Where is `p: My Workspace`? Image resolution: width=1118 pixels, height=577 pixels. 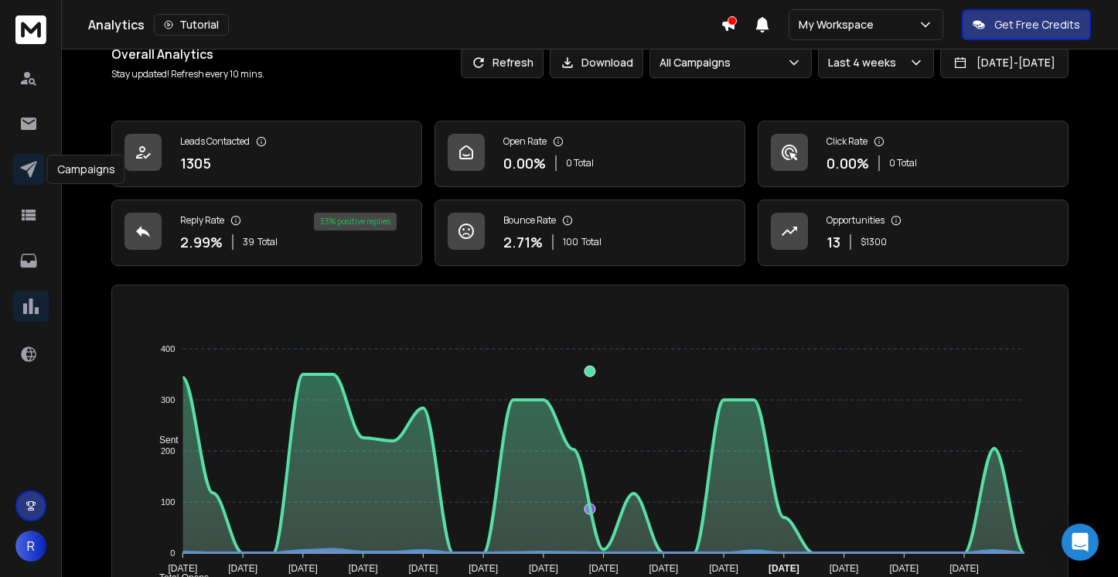
p: My Workspace is located at coordinates (839, 25).